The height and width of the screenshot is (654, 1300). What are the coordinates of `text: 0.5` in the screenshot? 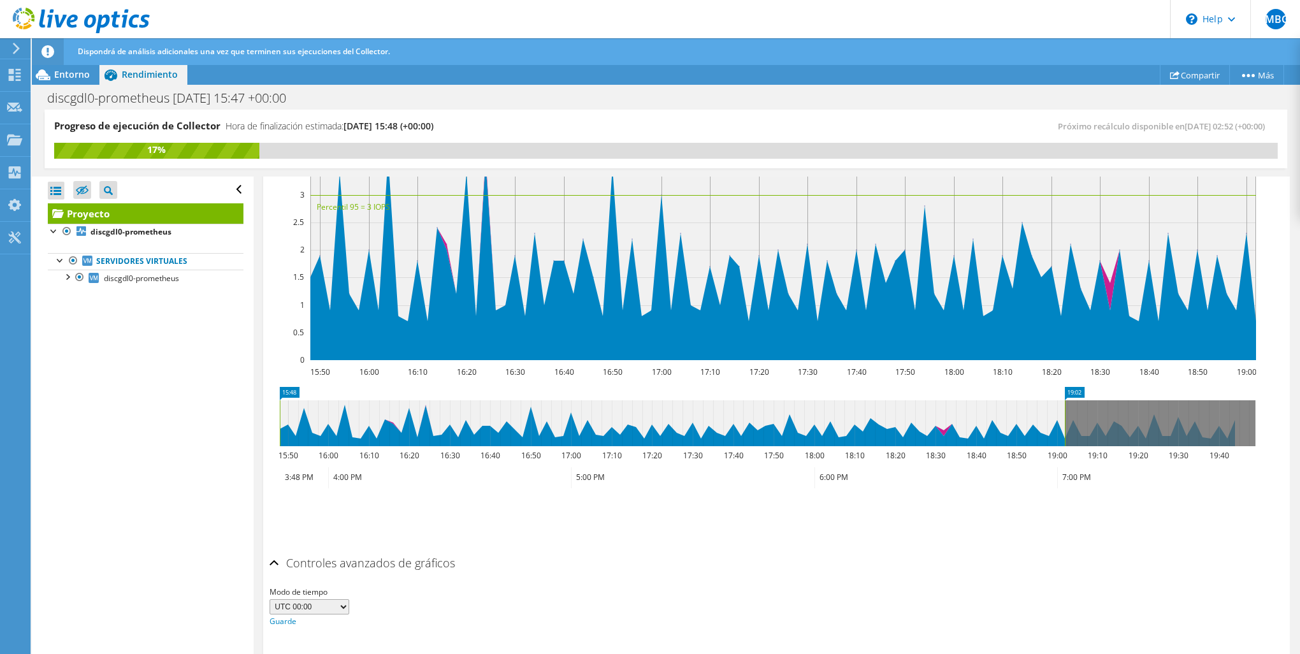 It's located at (298, 332).